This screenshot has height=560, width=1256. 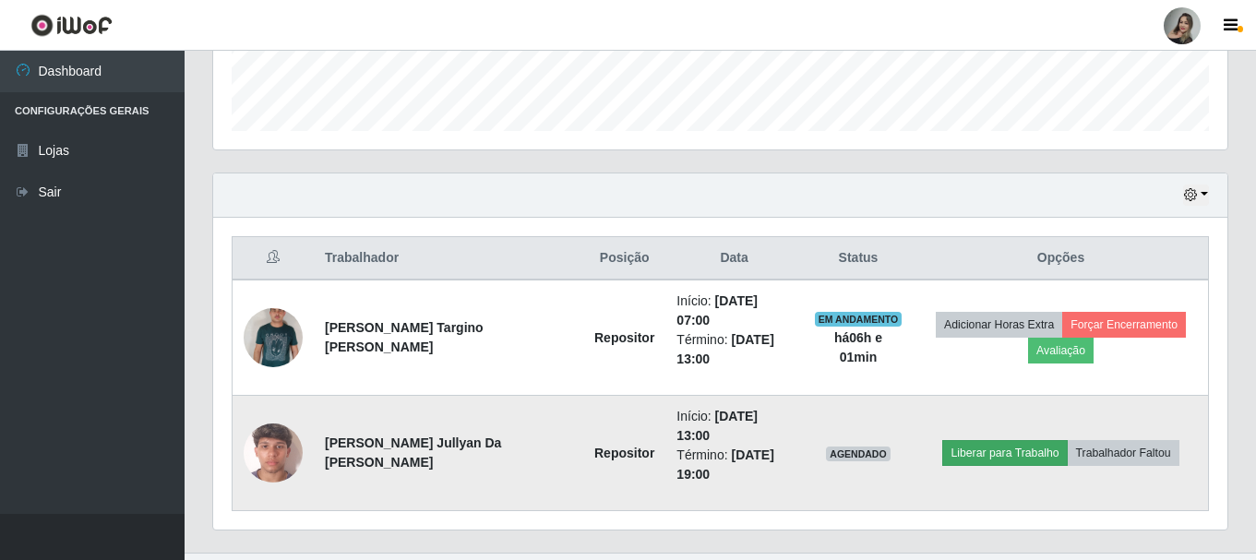 I want to click on button: Avaliação, so click(x=1060, y=351).